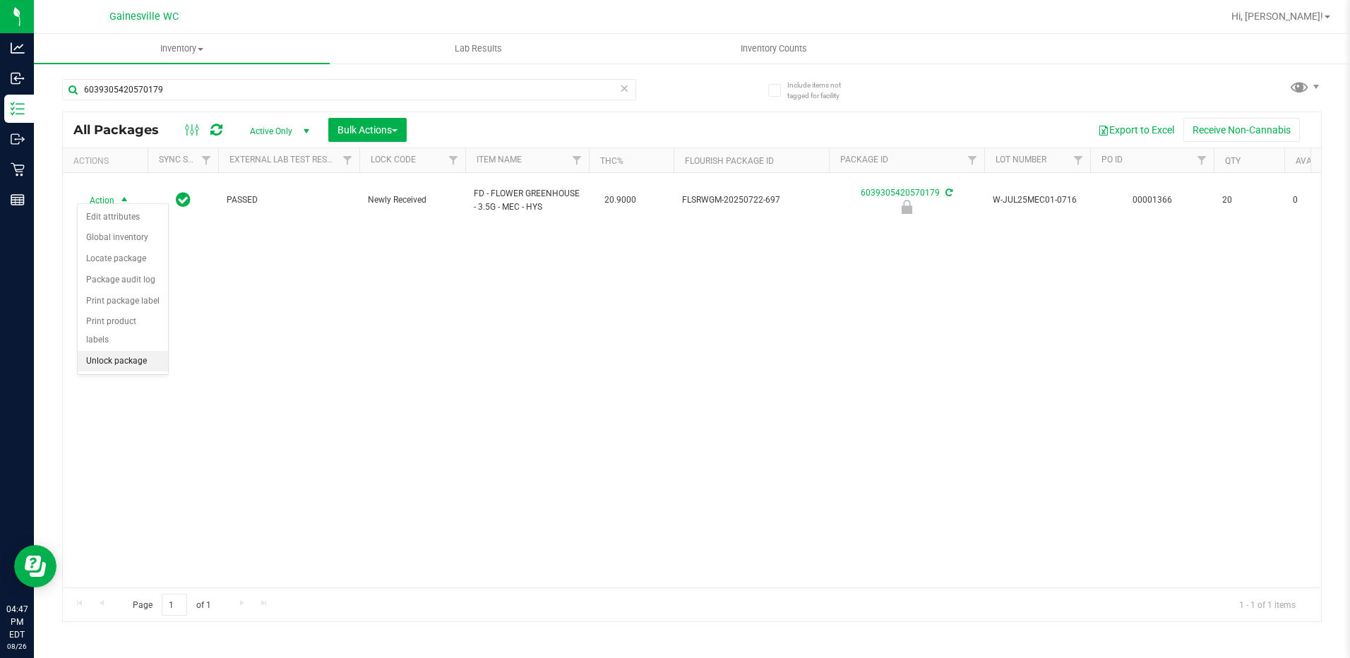 The image size is (1350, 658). What do you see at coordinates (1037, 200) in the screenshot?
I see `span: W-JUL25MEC01-0716` at bounding box center [1037, 200].